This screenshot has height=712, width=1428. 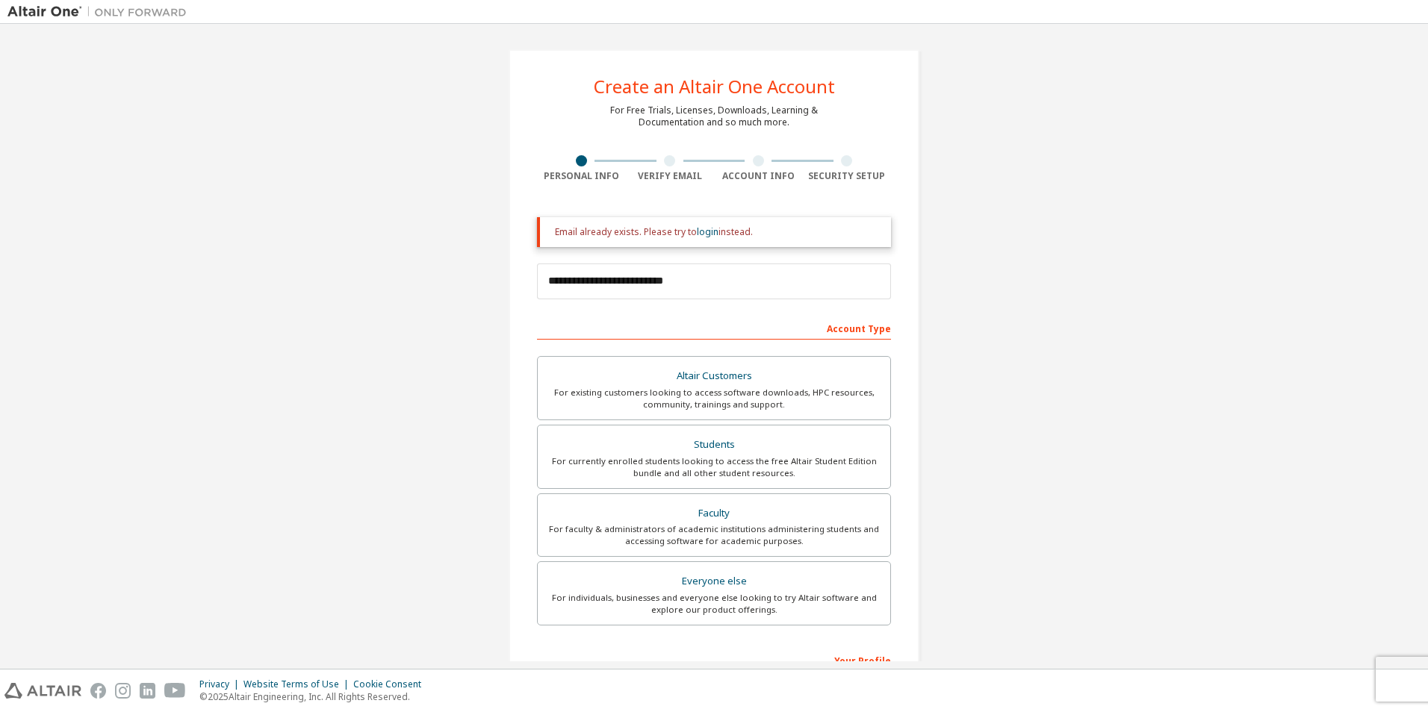 What do you see at coordinates (717, 232) in the screenshot?
I see `div: Email already exists. Please try to instead.` at bounding box center [717, 232].